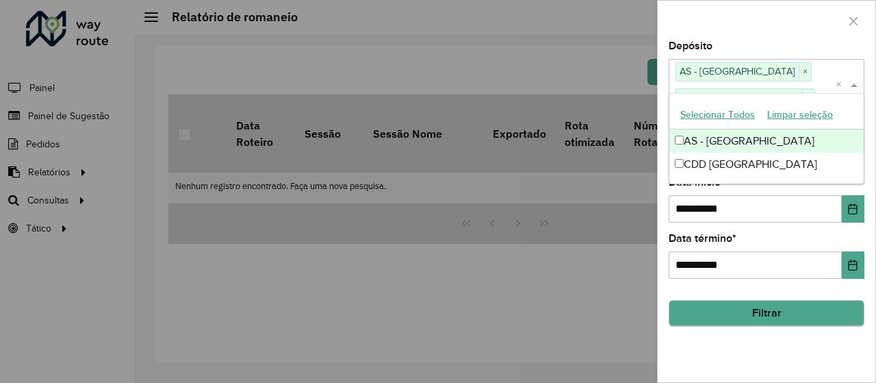  Describe the element at coordinates (691, 46) in the screenshot. I see `label: Depósito` at that location.